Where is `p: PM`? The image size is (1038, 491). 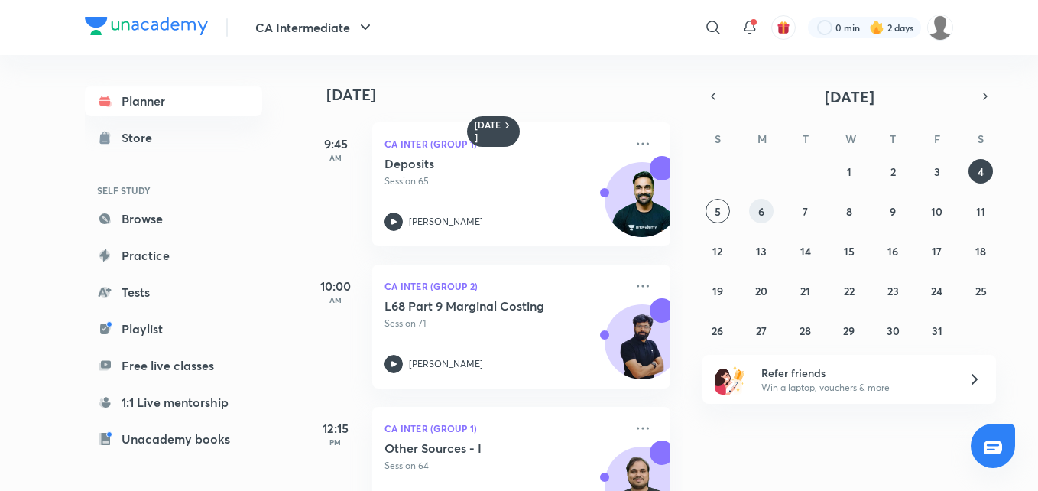 p: PM is located at coordinates (336, 442).